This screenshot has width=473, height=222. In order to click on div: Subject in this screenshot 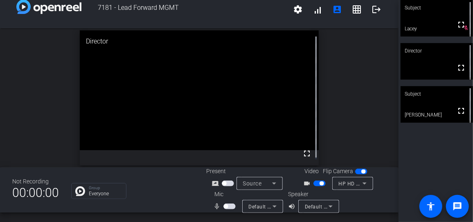, I will do `click(437, 94)`.